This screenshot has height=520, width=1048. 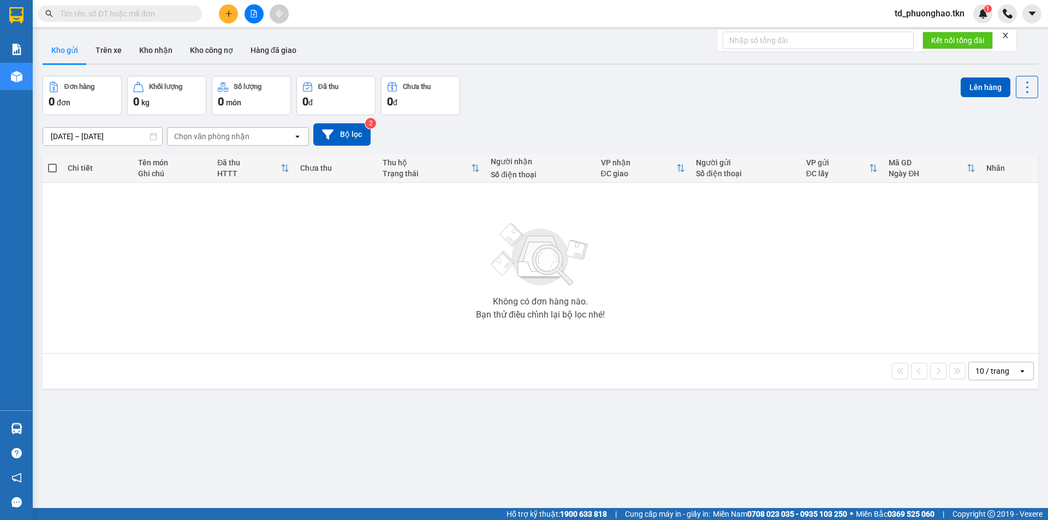 I want to click on div: HTTT, so click(x=249, y=174).